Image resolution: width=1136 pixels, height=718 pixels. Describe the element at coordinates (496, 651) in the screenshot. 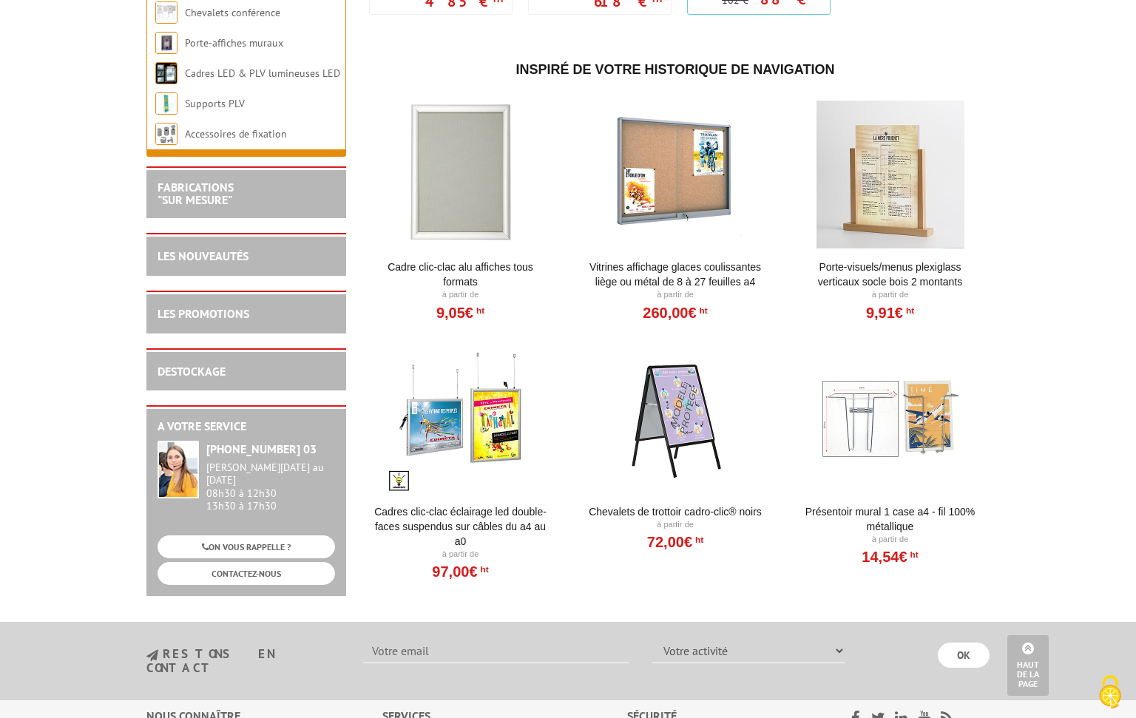

I see `input: Votre email` at that location.